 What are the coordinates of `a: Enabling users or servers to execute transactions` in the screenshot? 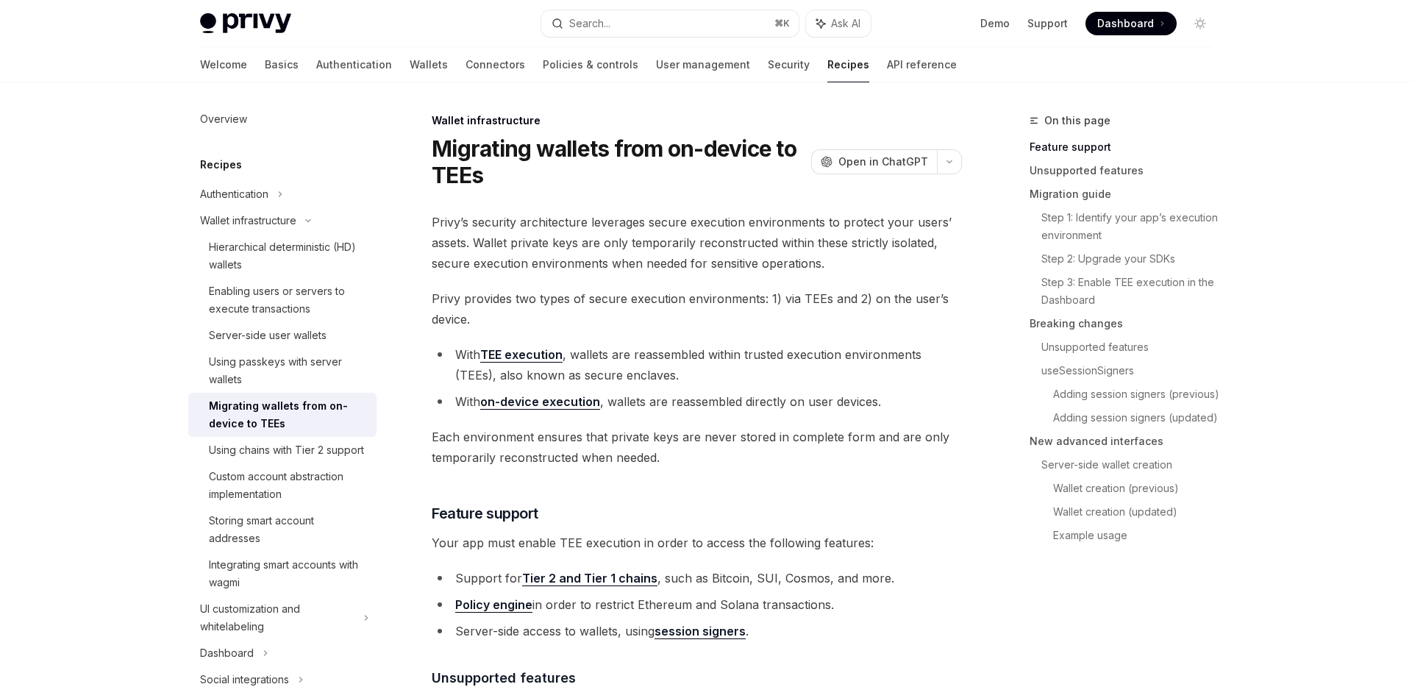 It's located at (282, 300).